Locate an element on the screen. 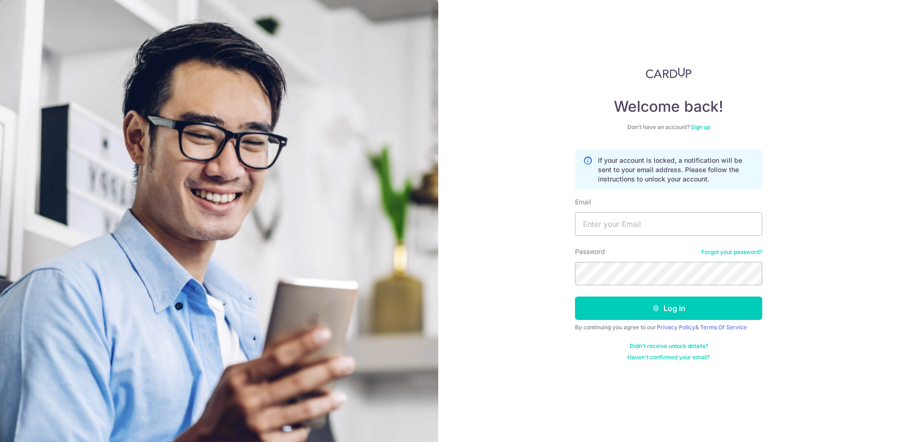 Image resolution: width=899 pixels, height=442 pixels. p: If your account is locked, a notification will be sent to your email address. Please follow the i... is located at coordinates (676, 170).